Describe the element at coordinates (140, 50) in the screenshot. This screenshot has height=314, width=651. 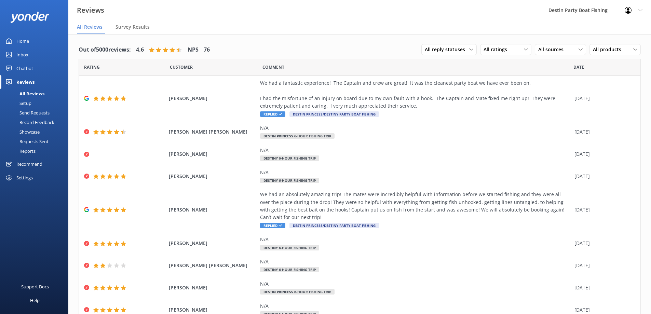
I see `h4: 4.6` at that location.